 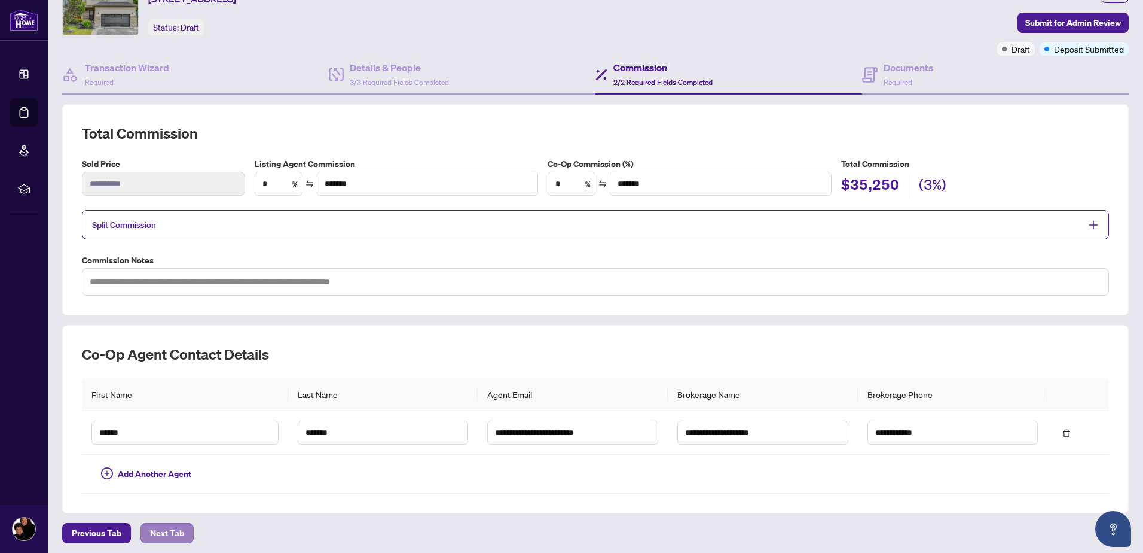 I want to click on label: Sold Price, so click(x=163, y=164).